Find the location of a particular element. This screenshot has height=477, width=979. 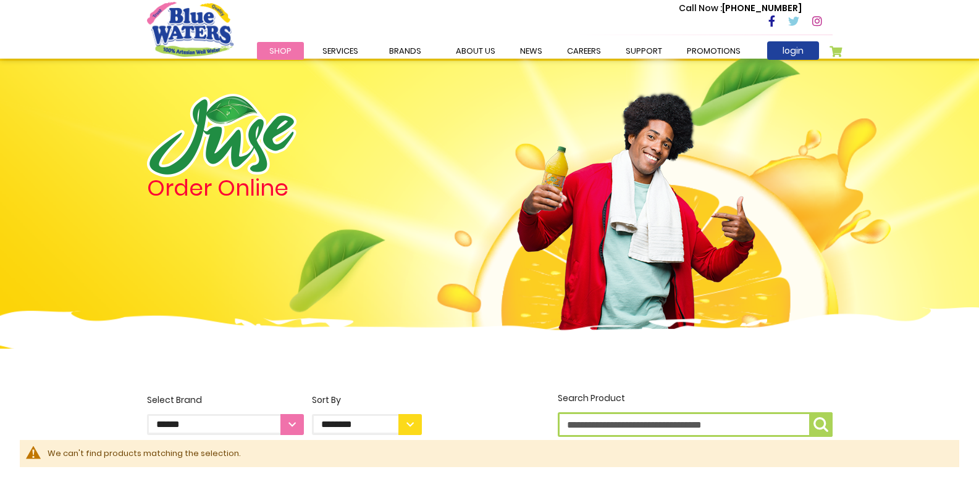

img: logo is located at coordinates (222, 135).